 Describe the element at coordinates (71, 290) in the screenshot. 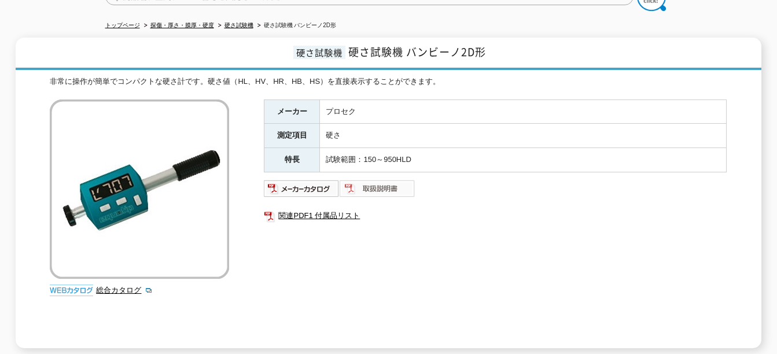

I see `img: webカタログ` at that location.